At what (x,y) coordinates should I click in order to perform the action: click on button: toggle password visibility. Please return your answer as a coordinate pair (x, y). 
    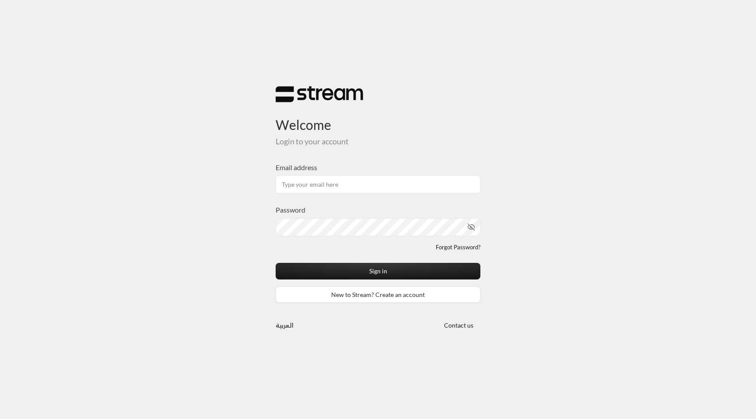
    Looking at the image, I should click on (471, 227).